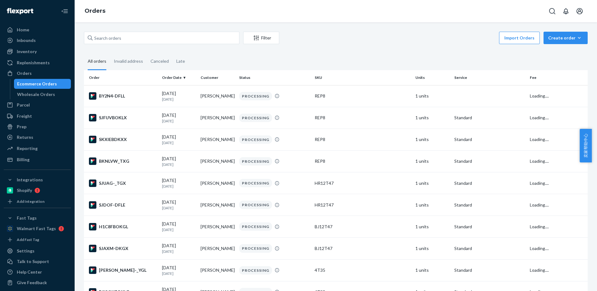  I want to click on button: Open Search Box, so click(552, 11).